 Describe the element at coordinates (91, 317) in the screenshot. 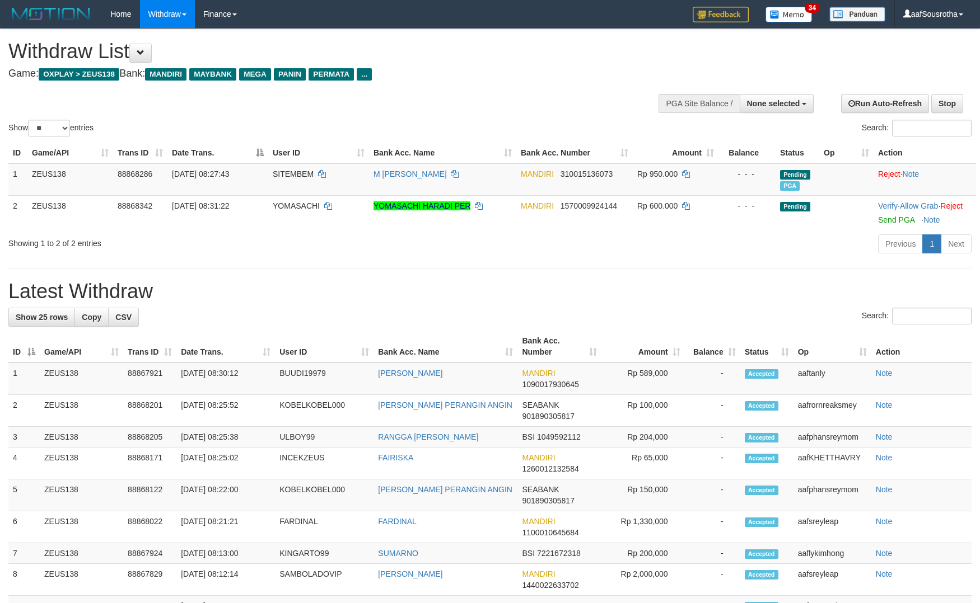

I see `span: Copy` at that location.